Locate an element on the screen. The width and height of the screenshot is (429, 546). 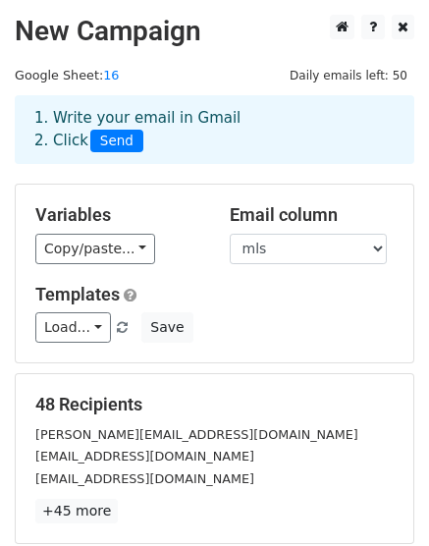
h5: Email column is located at coordinates (313, 215).